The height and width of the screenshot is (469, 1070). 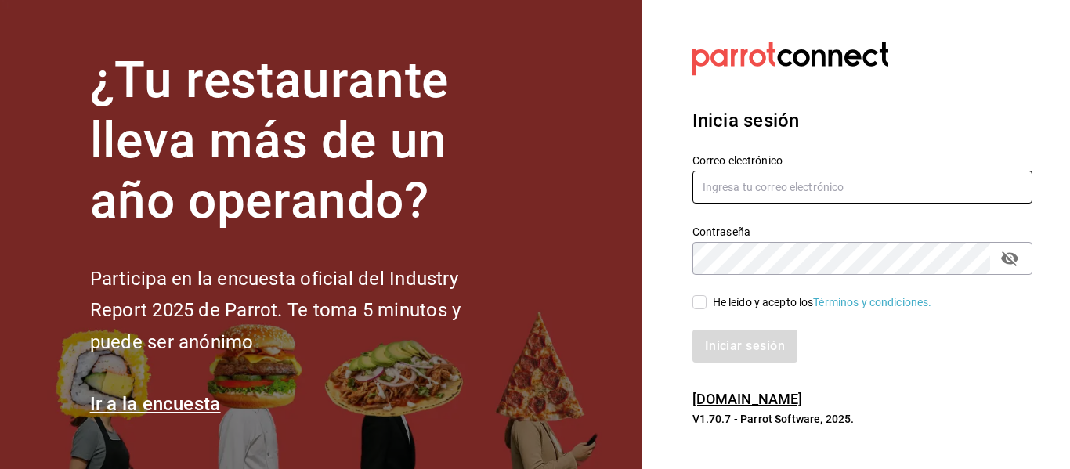 What do you see at coordinates (872, 302) in the screenshot?
I see `a: Términos y condiciones.` at bounding box center [872, 302].